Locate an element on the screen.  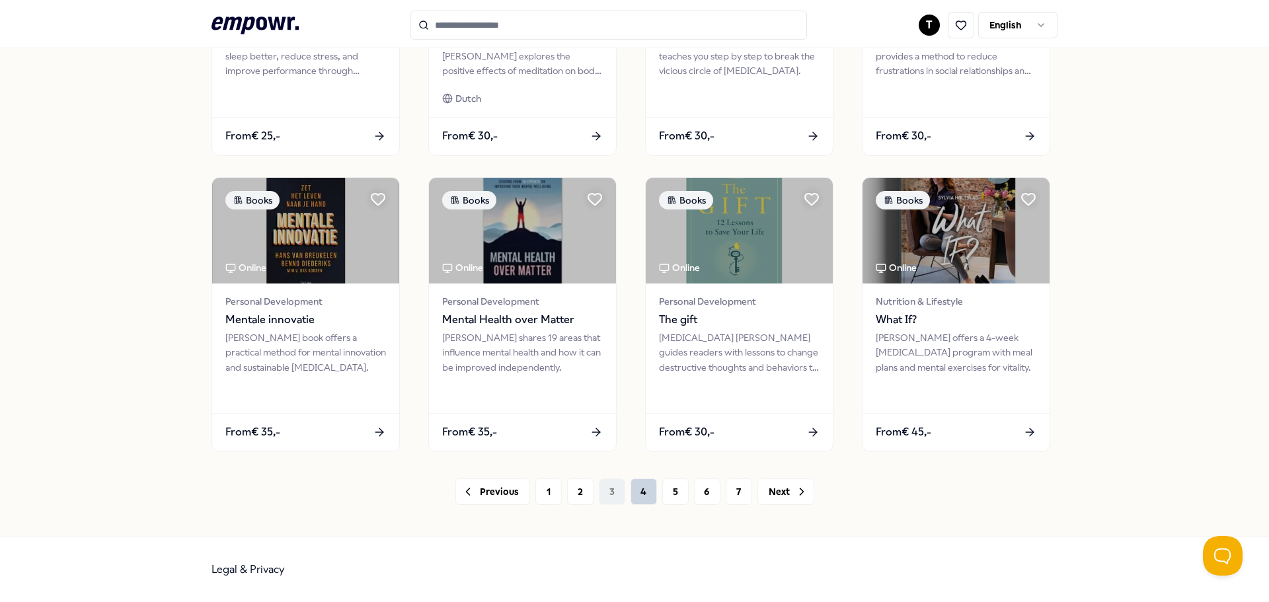
button: 2 is located at coordinates (580, 492).